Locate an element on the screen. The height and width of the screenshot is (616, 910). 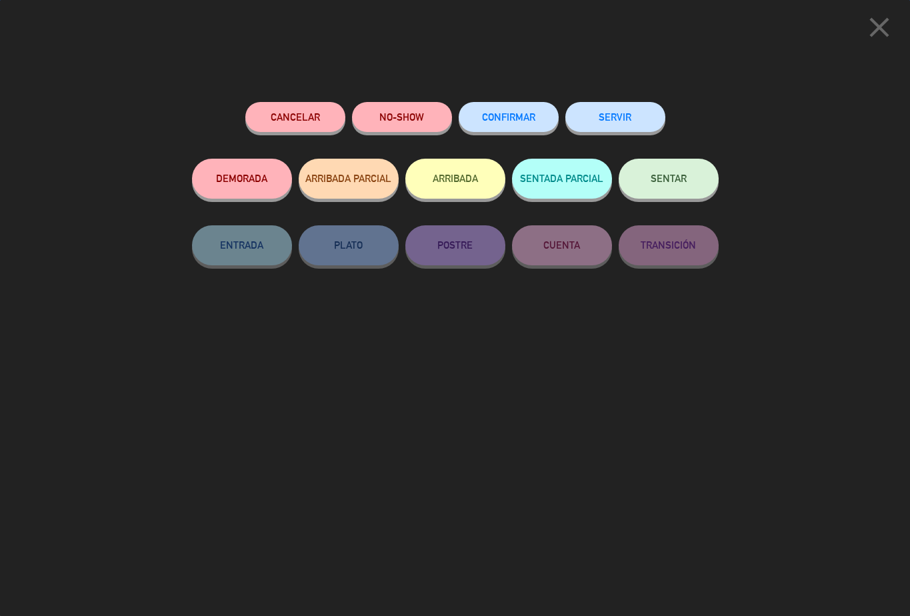
button: ENTRADA is located at coordinates (242, 245).